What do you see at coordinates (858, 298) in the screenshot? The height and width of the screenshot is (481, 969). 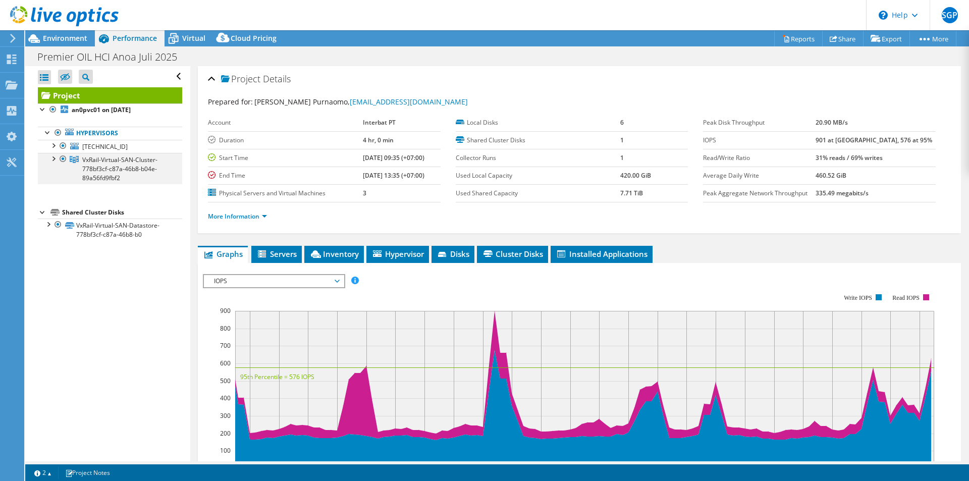 I see `text: Write IOPS` at bounding box center [858, 298].